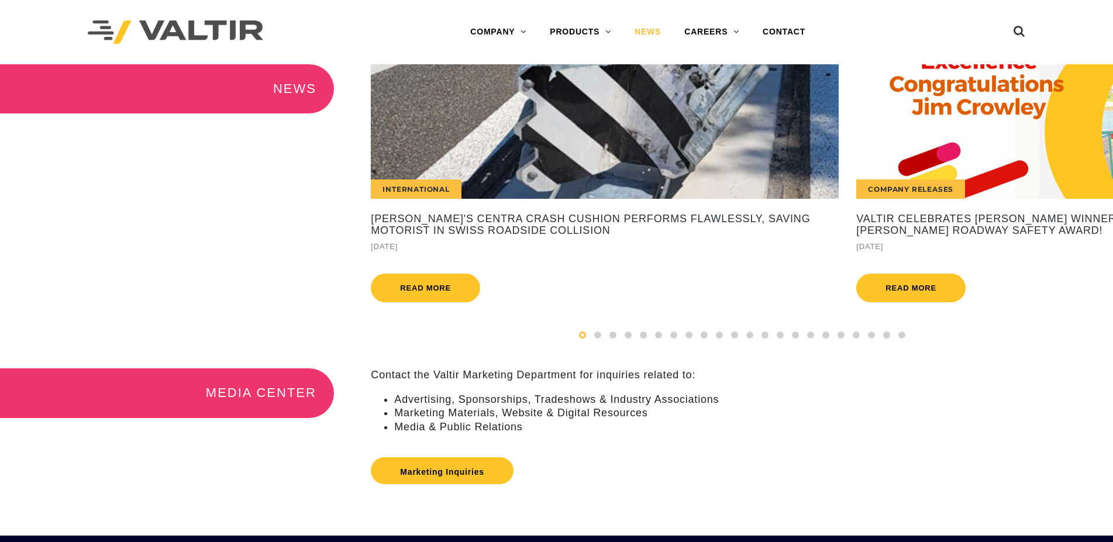  What do you see at coordinates (742, 375) in the screenshot?
I see `p: Contact the Valtir Marketing Department for inquiries related to:` at bounding box center [742, 375].